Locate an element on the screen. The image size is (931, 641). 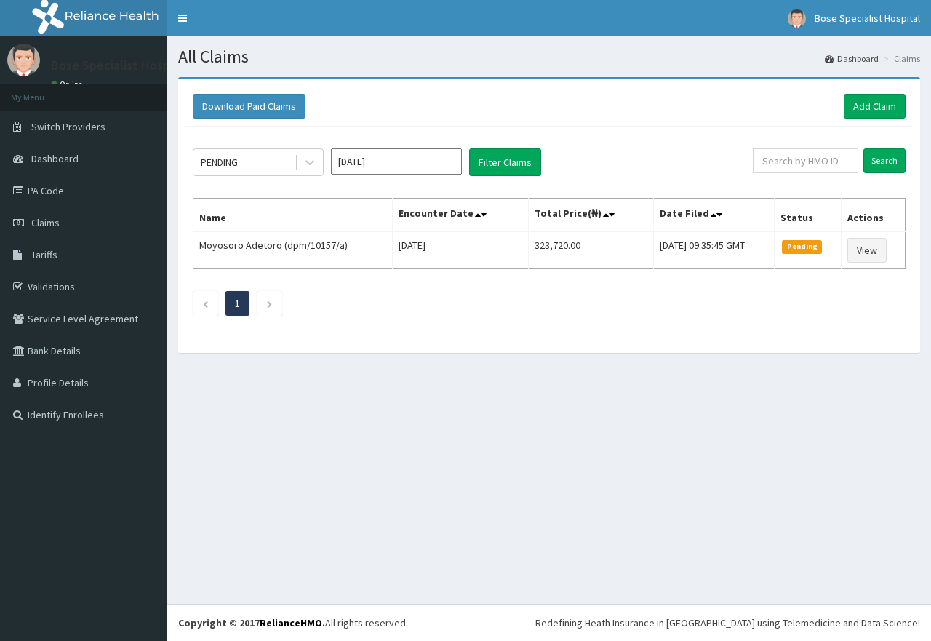
span: Pending is located at coordinates (801, 247).